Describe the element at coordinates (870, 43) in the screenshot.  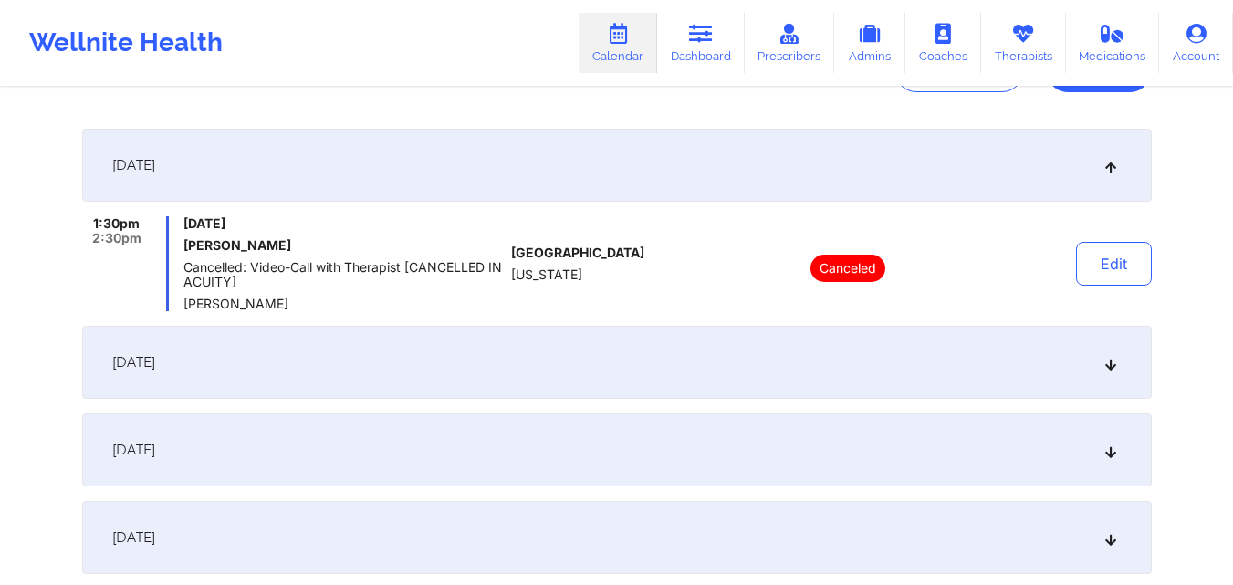
I see `a: Admins` at that location.